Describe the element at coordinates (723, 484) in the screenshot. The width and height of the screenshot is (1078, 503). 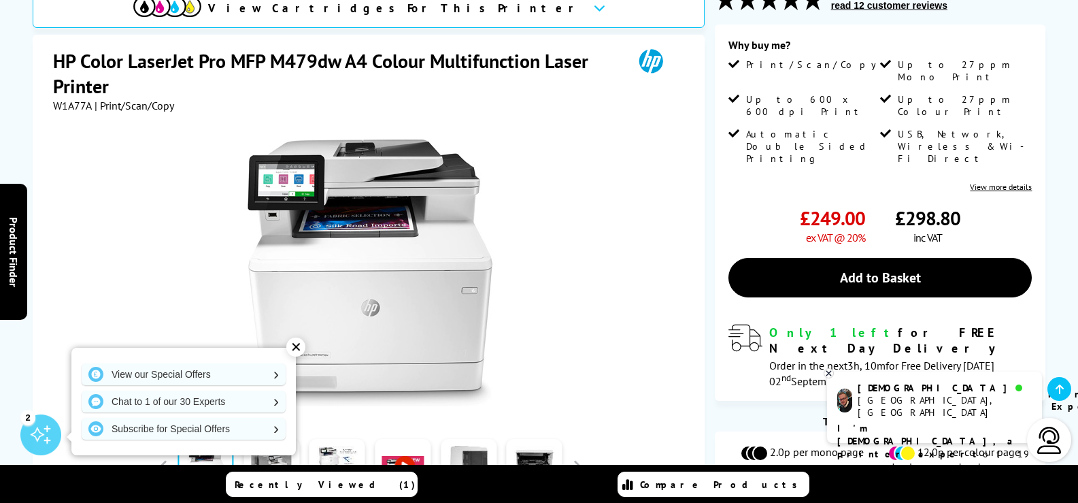
I see `span: Compare Products` at that location.